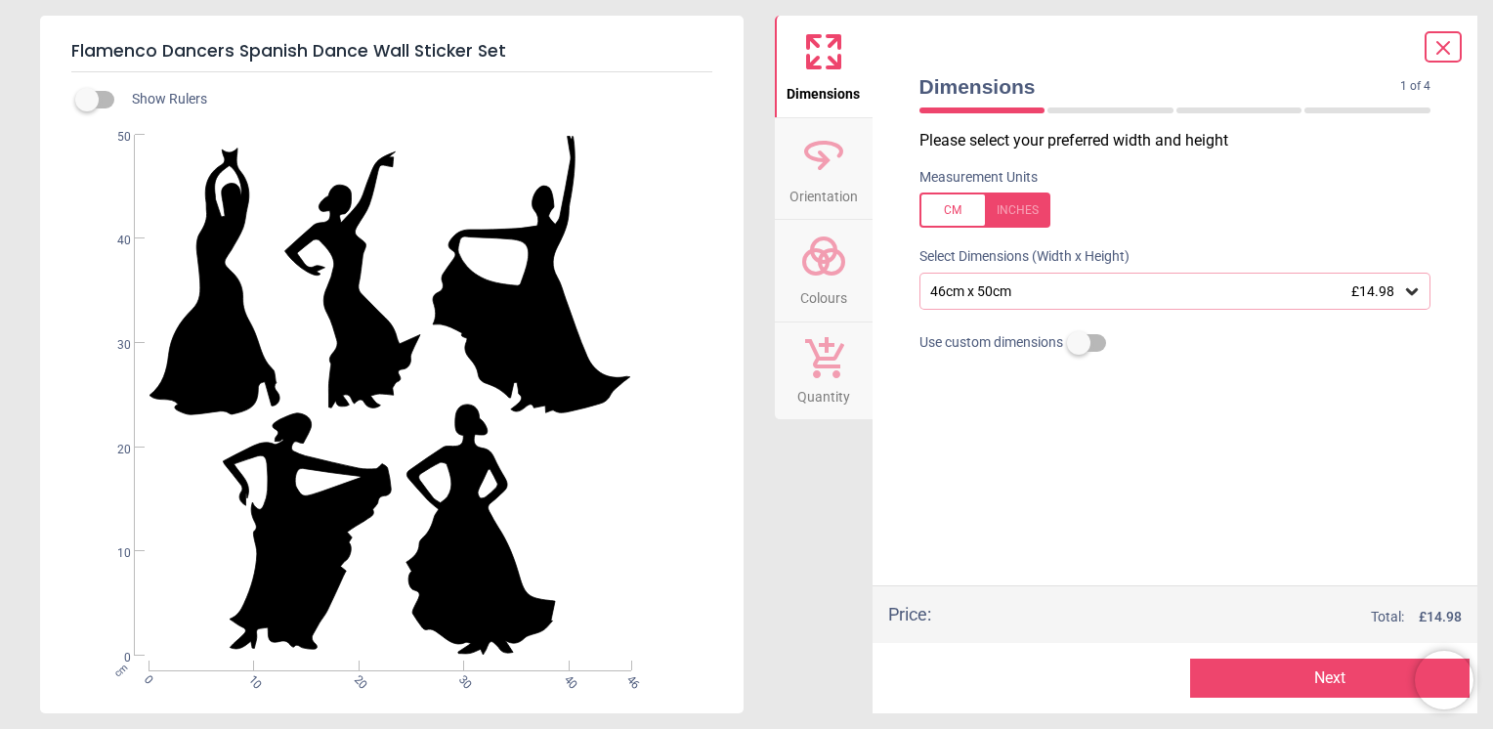 This screenshot has width=1493, height=729. I want to click on div: 46cm x 50cm, so click(1166, 291).